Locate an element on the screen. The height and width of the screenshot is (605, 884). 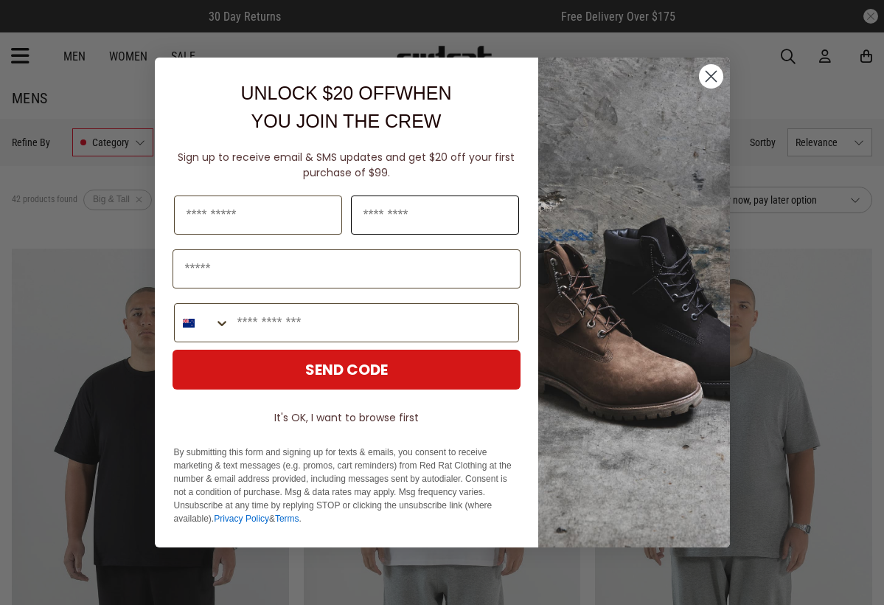
button: Open LiveChat chat widget is located at coordinates (34, 28).